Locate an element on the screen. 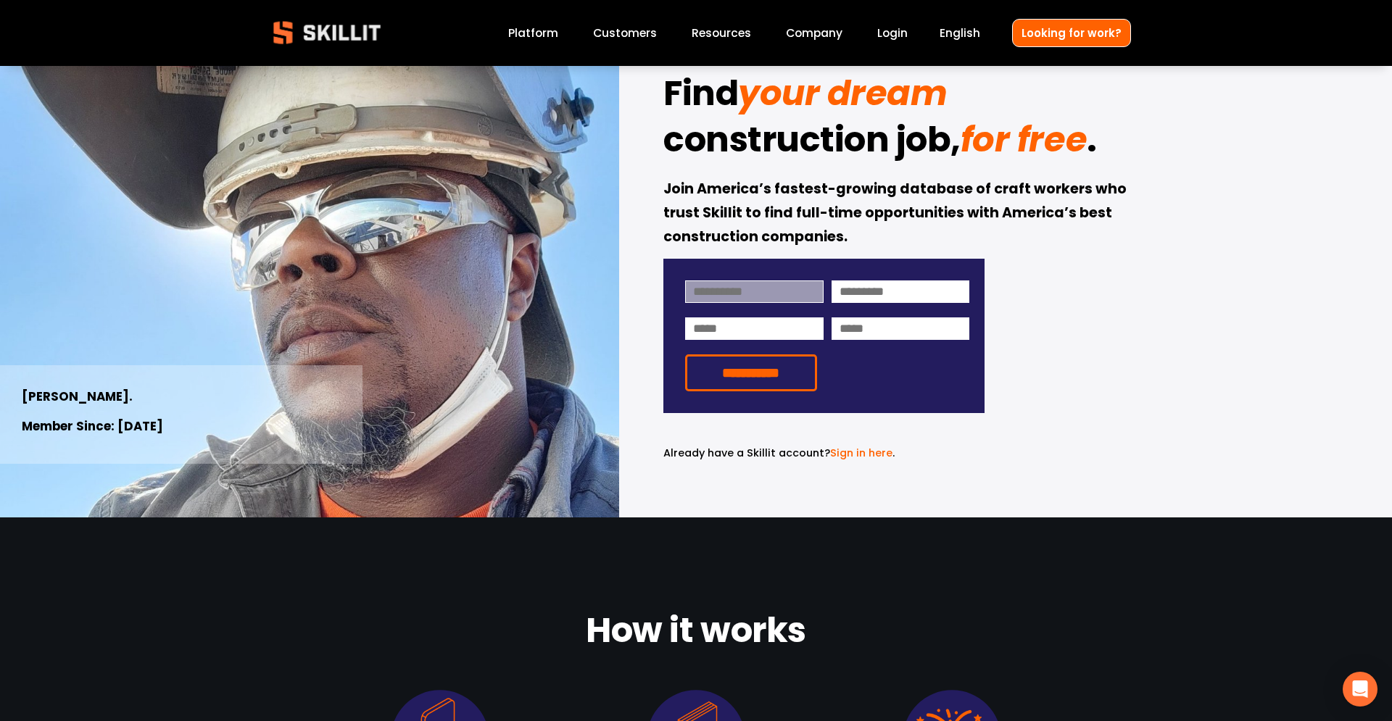 The height and width of the screenshot is (721, 1392). span: English is located at coordinates (960, 33).